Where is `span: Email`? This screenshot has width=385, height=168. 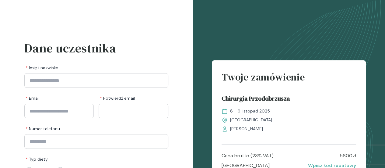
span: Email is located at coordinates (33, 98).